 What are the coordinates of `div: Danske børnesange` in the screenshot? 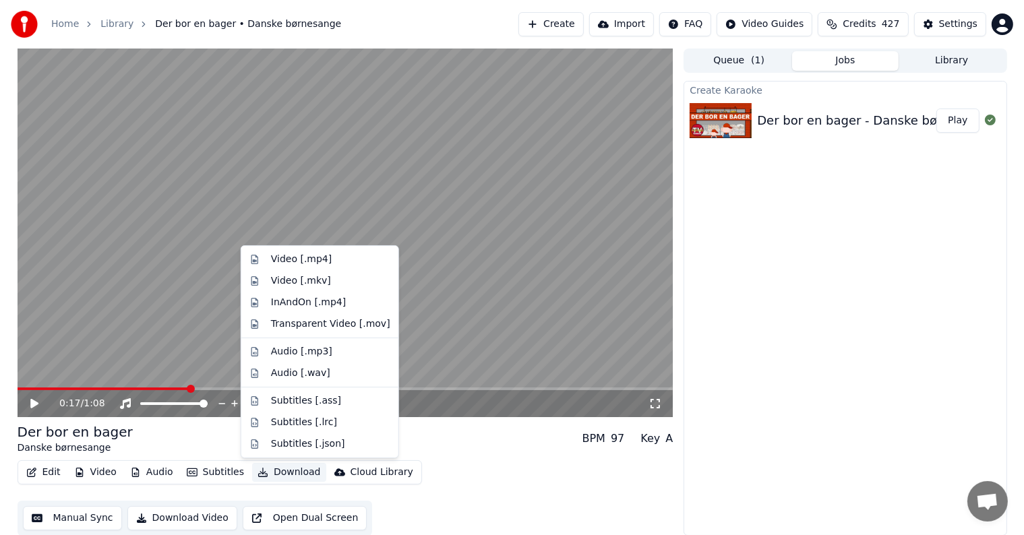 It's located at (75, 448).